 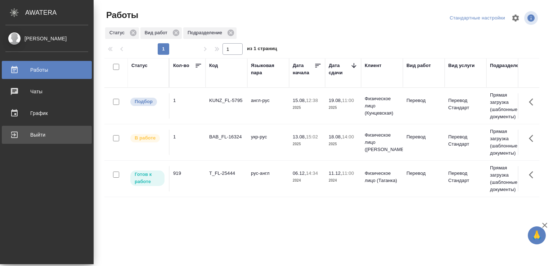 I want to click on p: Готов к работе, so click(x=147, y=178).